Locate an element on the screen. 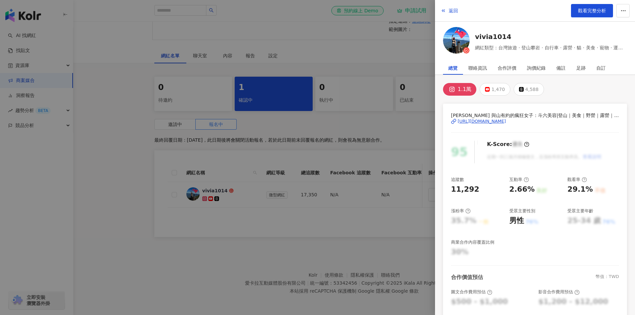 The height and width of the screenshot is (315, 635). div: 29.1% is located at coordinates (580, 189).